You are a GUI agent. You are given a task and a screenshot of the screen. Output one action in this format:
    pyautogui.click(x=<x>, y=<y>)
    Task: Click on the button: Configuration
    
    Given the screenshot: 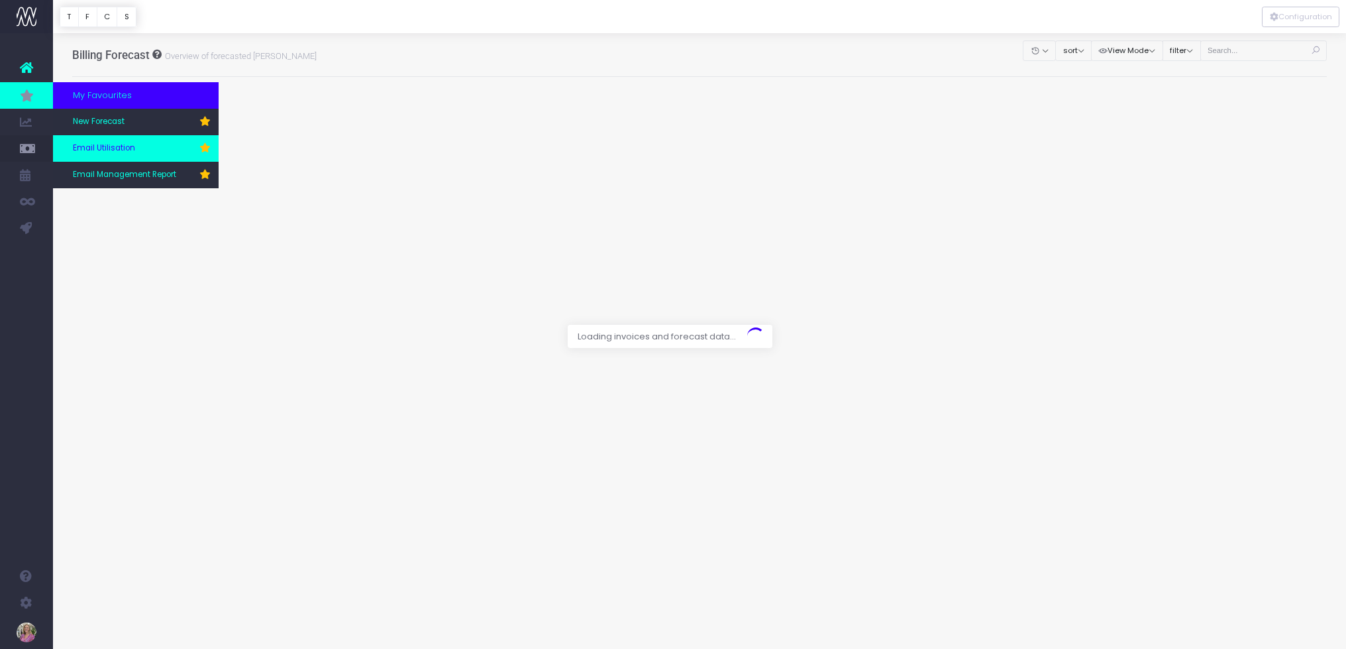 What is the action you would take?
    pyautogui.click(x=1300, y=17)
    